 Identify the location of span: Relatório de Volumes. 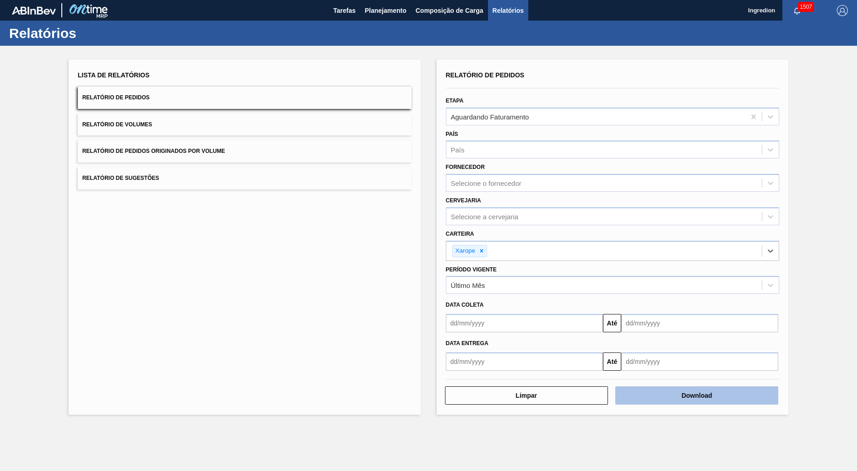
(117, 124).